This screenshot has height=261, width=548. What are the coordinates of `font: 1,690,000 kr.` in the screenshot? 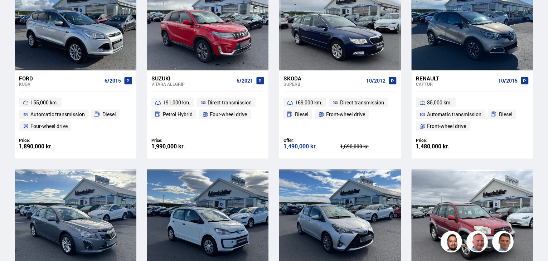 It's located at (354, 146).